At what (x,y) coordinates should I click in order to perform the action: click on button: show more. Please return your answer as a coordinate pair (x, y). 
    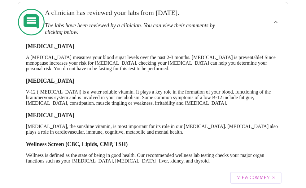
    Looking at the image, I should click on (276, 22).